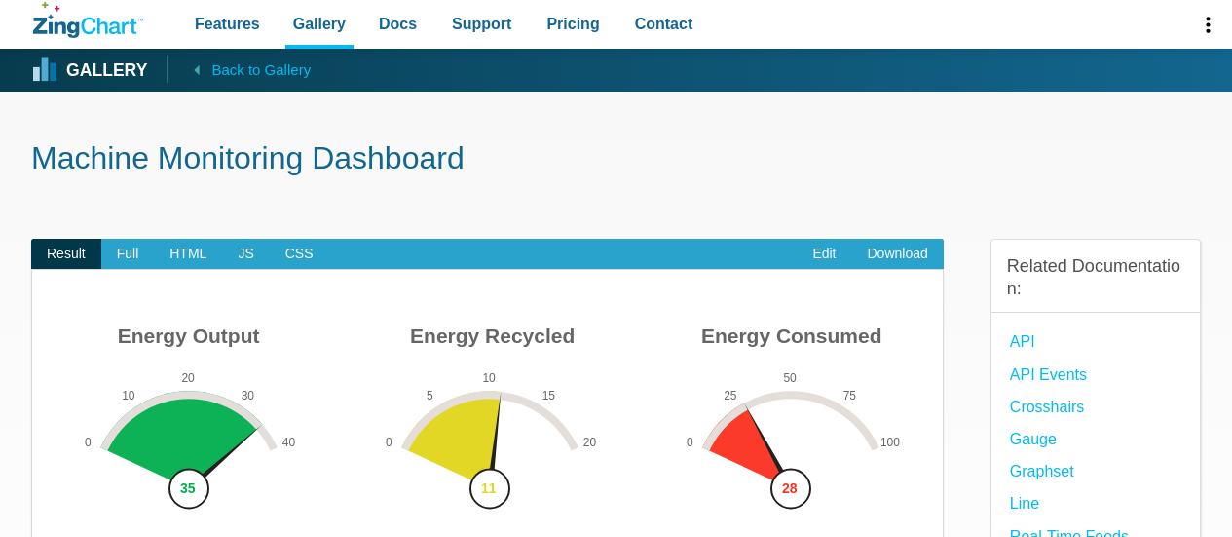  I want to click on span: JS, so click(245, 254).